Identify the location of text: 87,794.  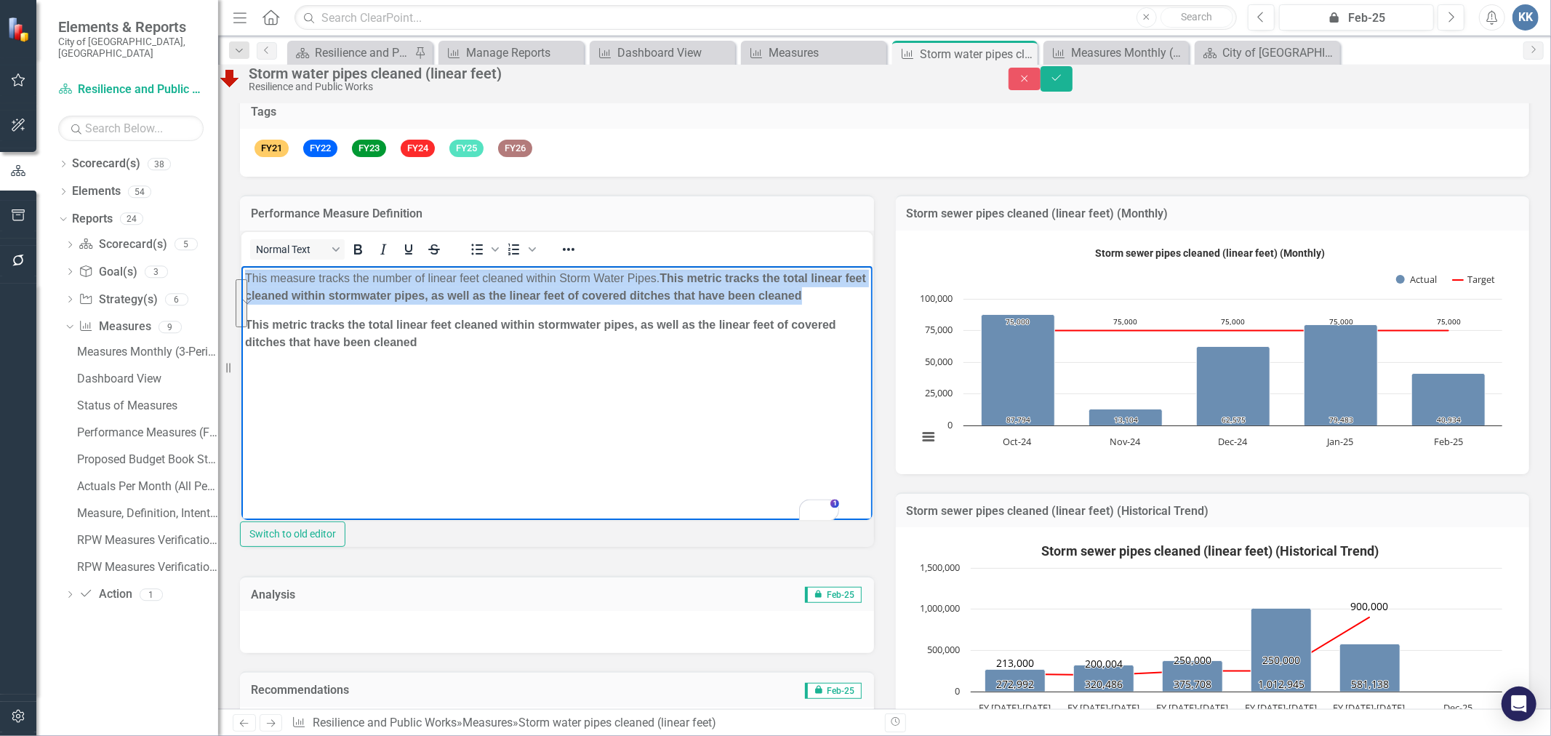
(1018, 420).